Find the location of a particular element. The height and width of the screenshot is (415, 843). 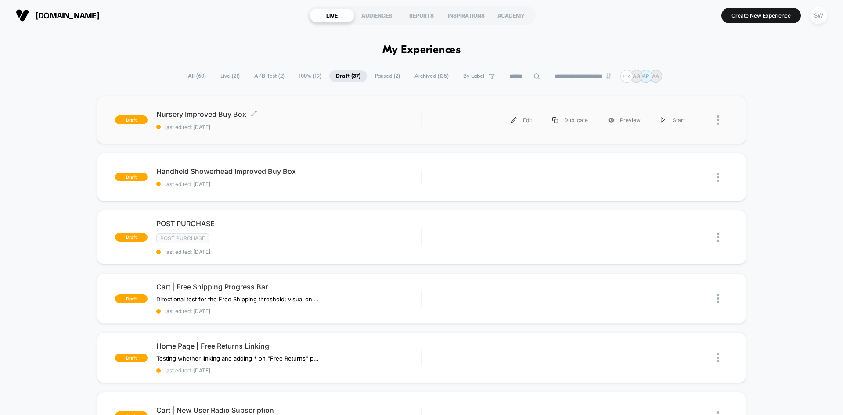

p: AA is located at coordinates (656, 76).